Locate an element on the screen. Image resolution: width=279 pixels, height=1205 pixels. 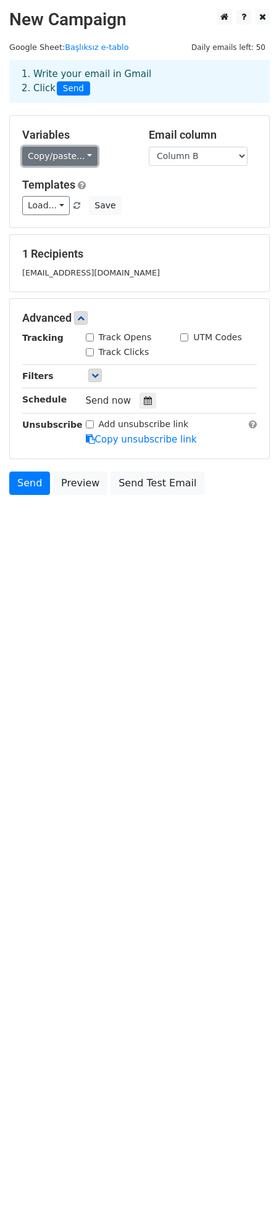
a: Daily emails left: 50 is located at coordinates (228, 47).